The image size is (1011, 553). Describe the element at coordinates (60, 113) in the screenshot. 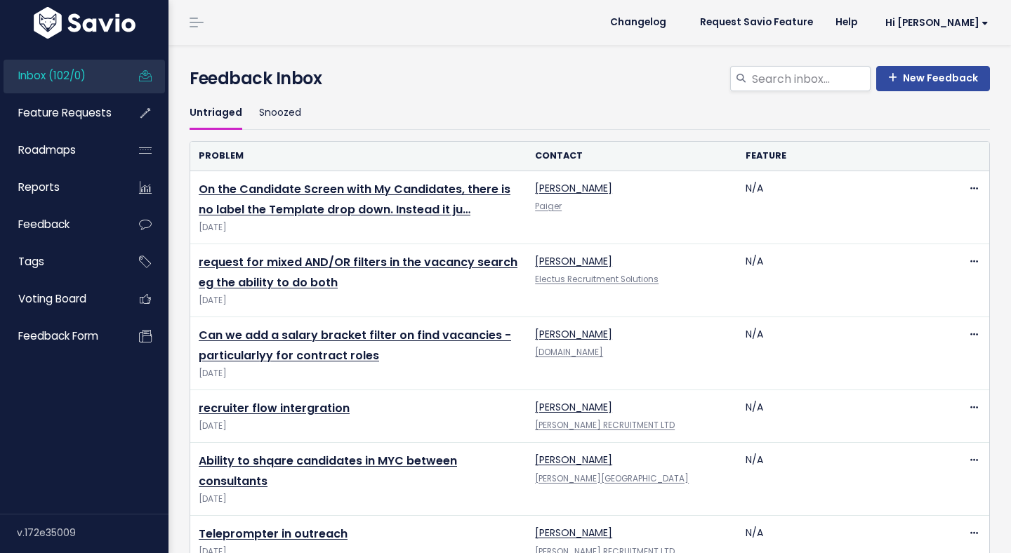

I see `a: Feature Requests` at that location.